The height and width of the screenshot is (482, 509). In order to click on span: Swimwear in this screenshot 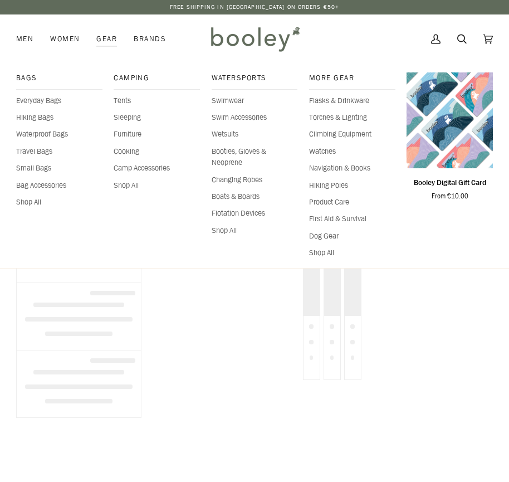, I will do `click(254, 101)`.